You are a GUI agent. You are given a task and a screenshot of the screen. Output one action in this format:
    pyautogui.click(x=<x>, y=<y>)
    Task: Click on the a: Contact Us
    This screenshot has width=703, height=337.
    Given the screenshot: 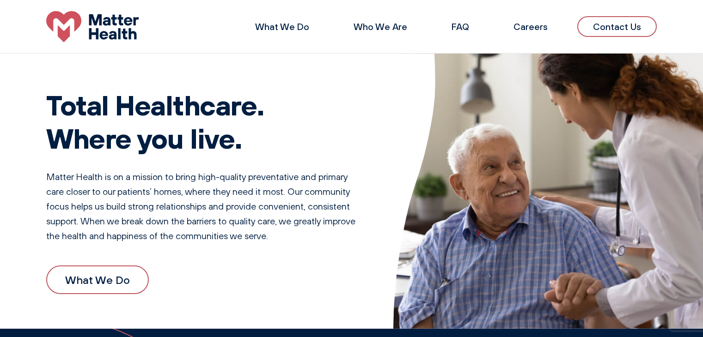 What is the action you would take?
    pyautogui.click(x=617, y=26)
    